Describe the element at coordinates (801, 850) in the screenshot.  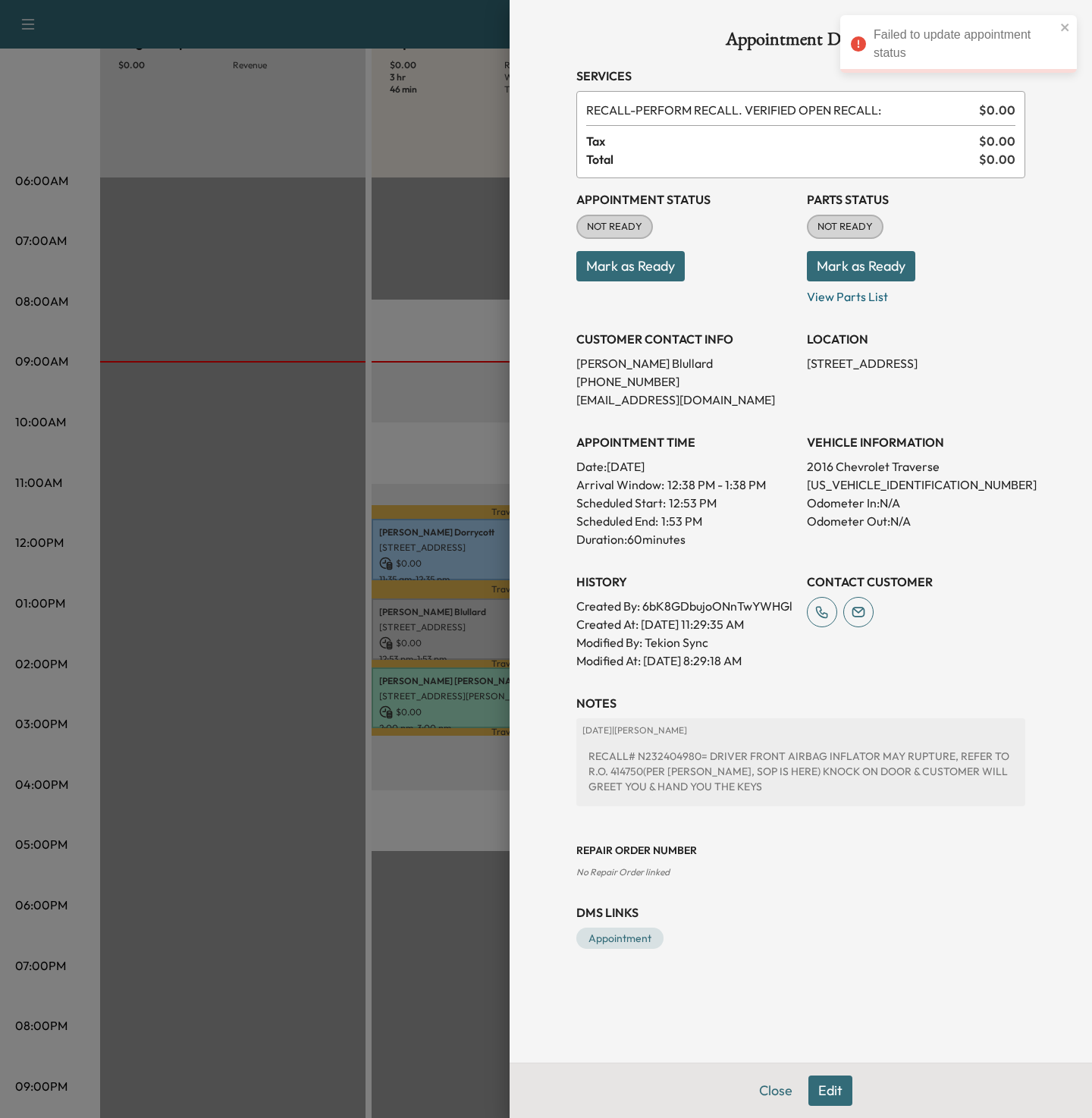
I see `h3: Repair Order number` at that location.